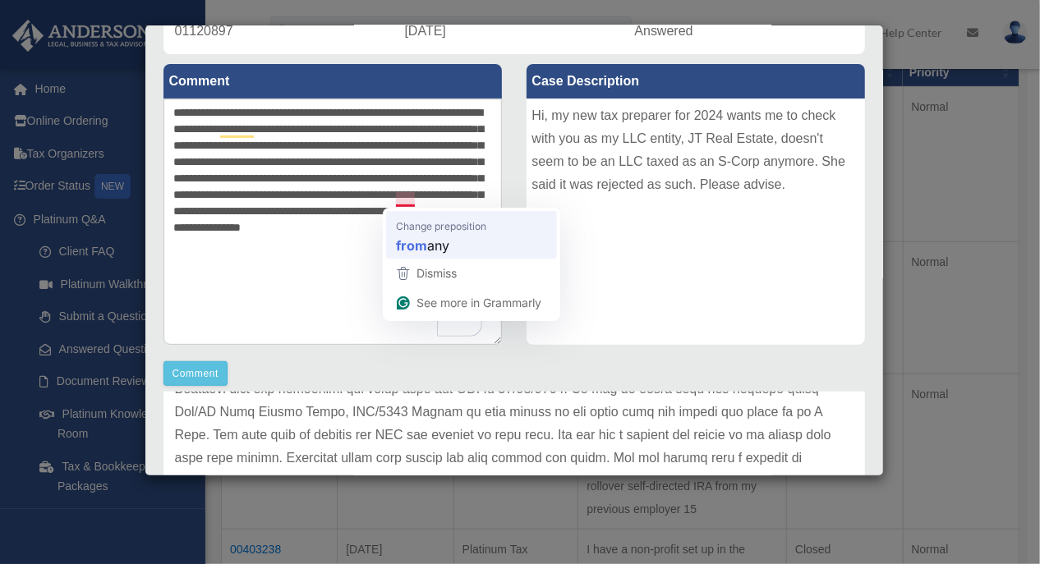  I want to click on div: Hi, my new tax preparer for 2024 wants me to check with you as my LLC entity, JT Real Estate, doe..., so click(696, 222).